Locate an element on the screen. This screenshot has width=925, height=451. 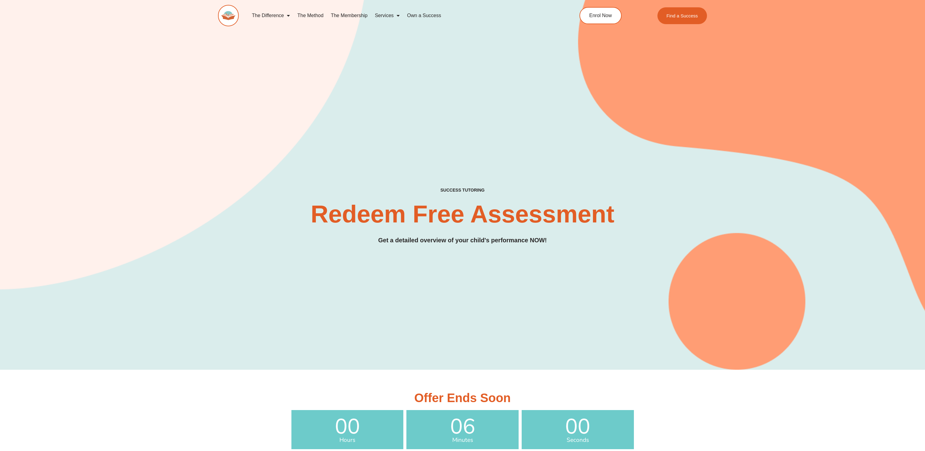
span: Hours is located at coordinates (347, 440).